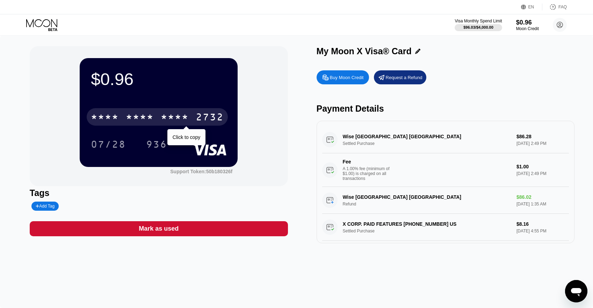 The image size is (593, 308). What do you see at coordinates (210, 118) in the screenshot?
I see `div: 2732` at bounding box center [210, 118].